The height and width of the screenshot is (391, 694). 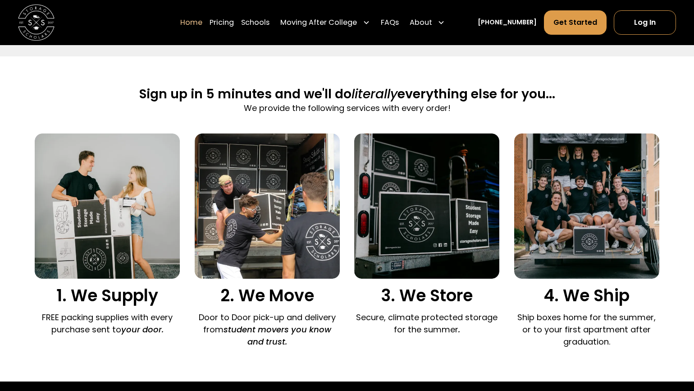 What do you see at coordinates (587, 329) in the screenshot?
I see `p: Ship boxes home for the summer, or to your first apartment after graduation.` at bounding box center [587, 329].